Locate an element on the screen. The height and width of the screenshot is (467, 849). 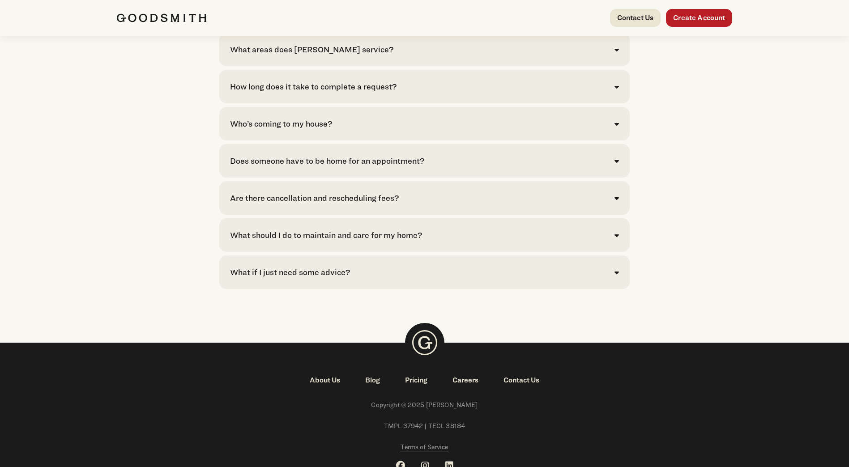
a: Pricing is located at coordinates (416, 381).